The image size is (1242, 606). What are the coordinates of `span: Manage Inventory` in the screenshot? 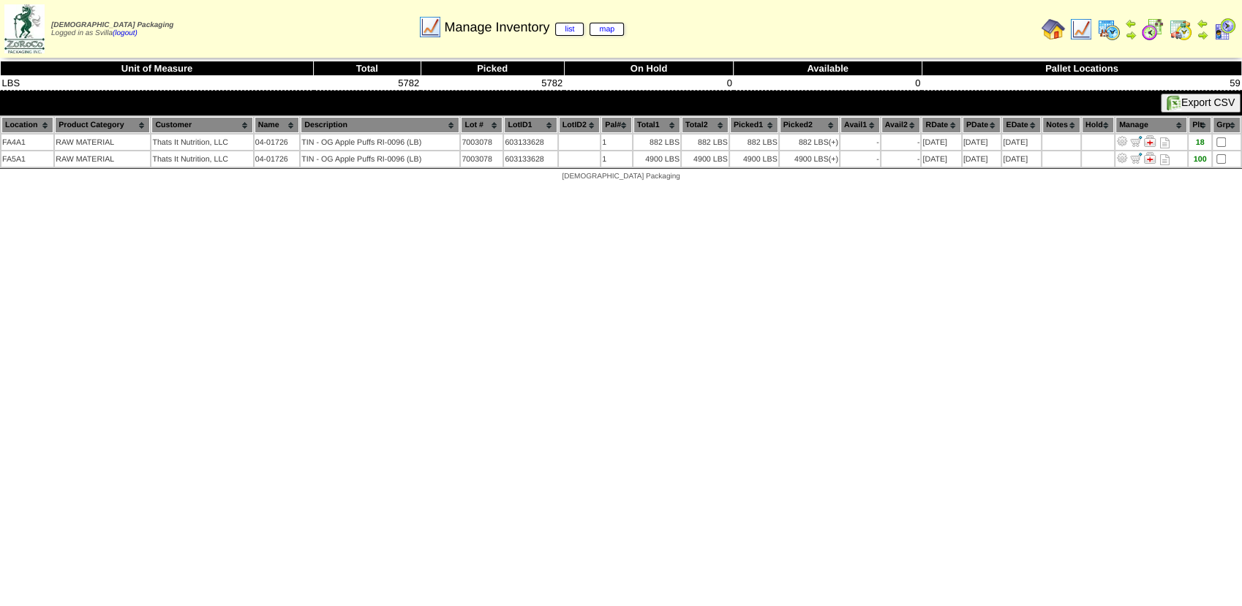 It's located at (534, 27).